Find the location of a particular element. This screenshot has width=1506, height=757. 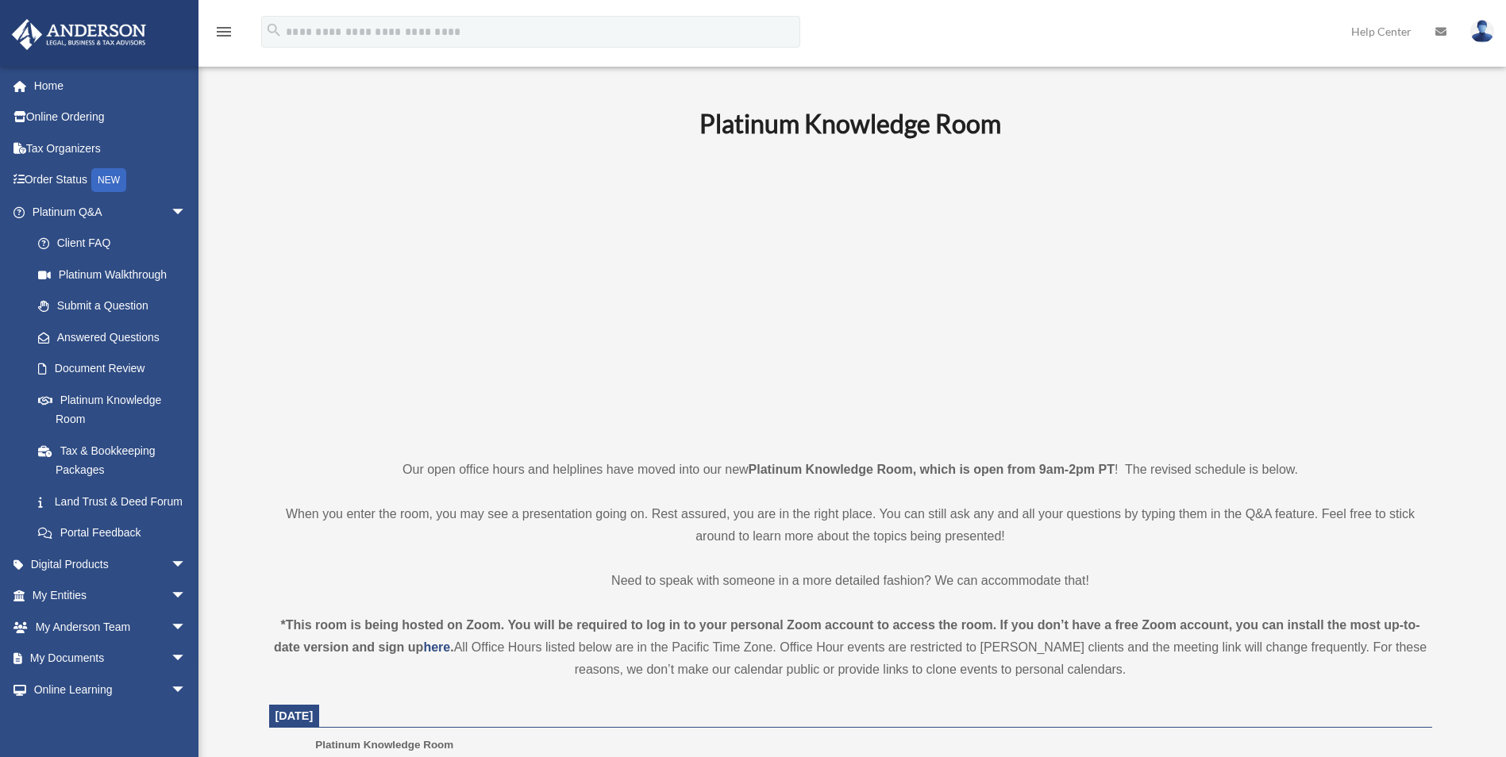

a: My Entitiesarrow_drop_down is located at coordinates (110, 596).